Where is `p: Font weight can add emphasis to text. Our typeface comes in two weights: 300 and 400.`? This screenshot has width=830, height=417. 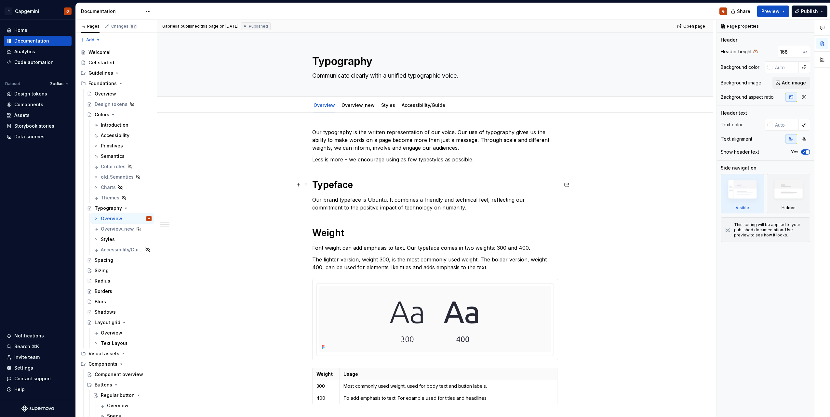
p: Font weight can add emphasis to text. Our typeface comes in two weights: 300 and 400. is located at coordinates (435, 248).